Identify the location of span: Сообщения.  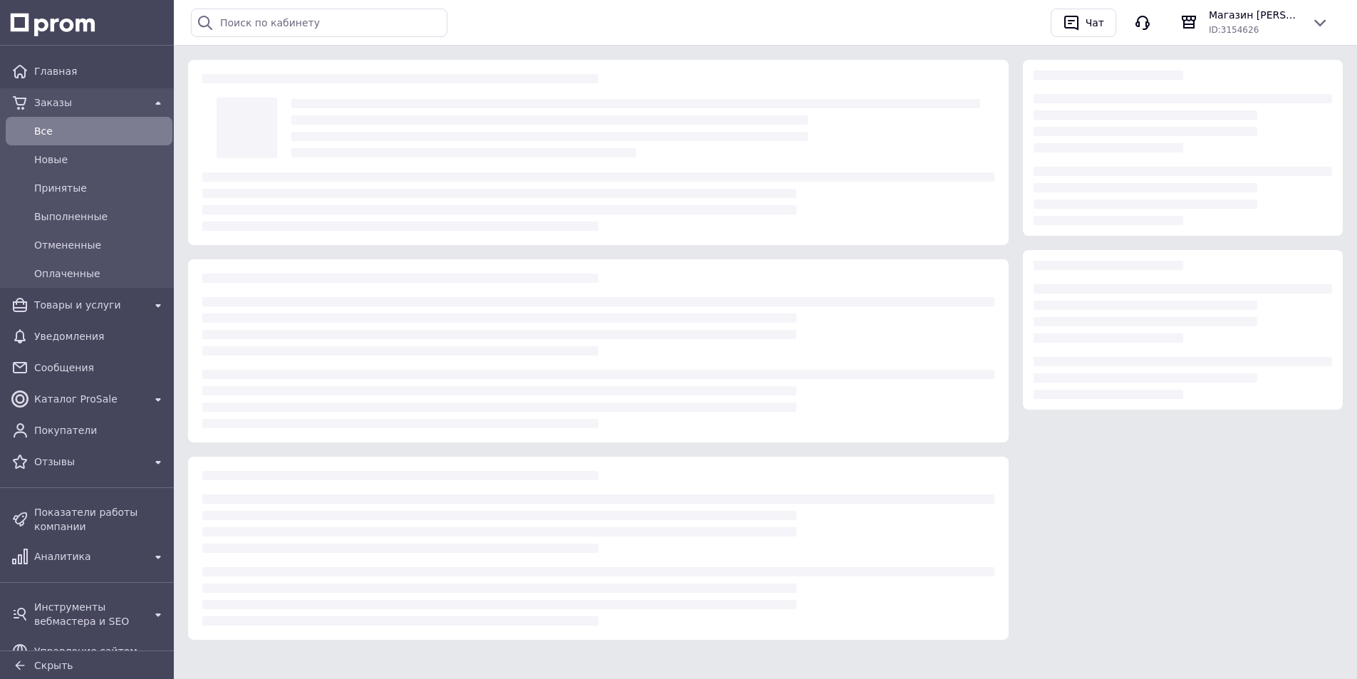
(100, 368).